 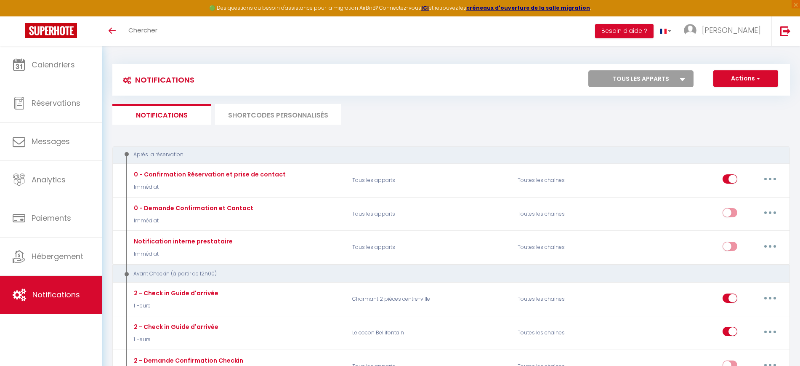 What do you see at coordinates (445, 154) in the screenshot?
I see `div: Après la réservation` at bounding box center [445, 154].